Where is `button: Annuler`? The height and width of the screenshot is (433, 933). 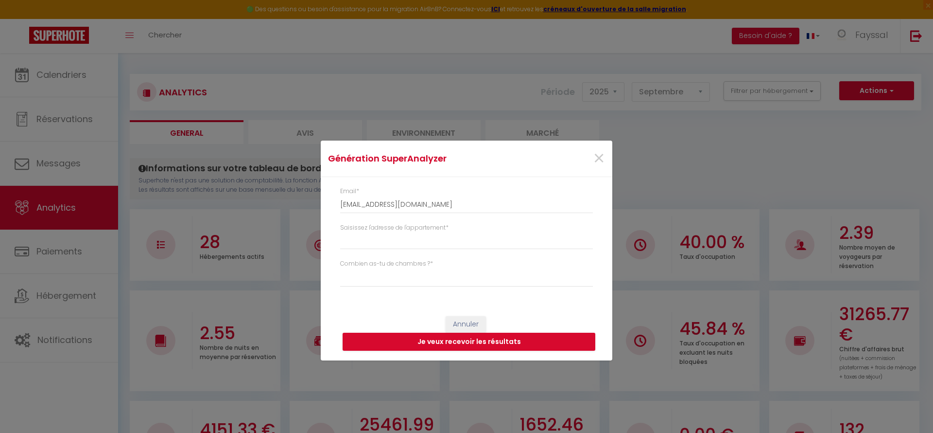 button: Annuler is located at coordinates (466, 324).